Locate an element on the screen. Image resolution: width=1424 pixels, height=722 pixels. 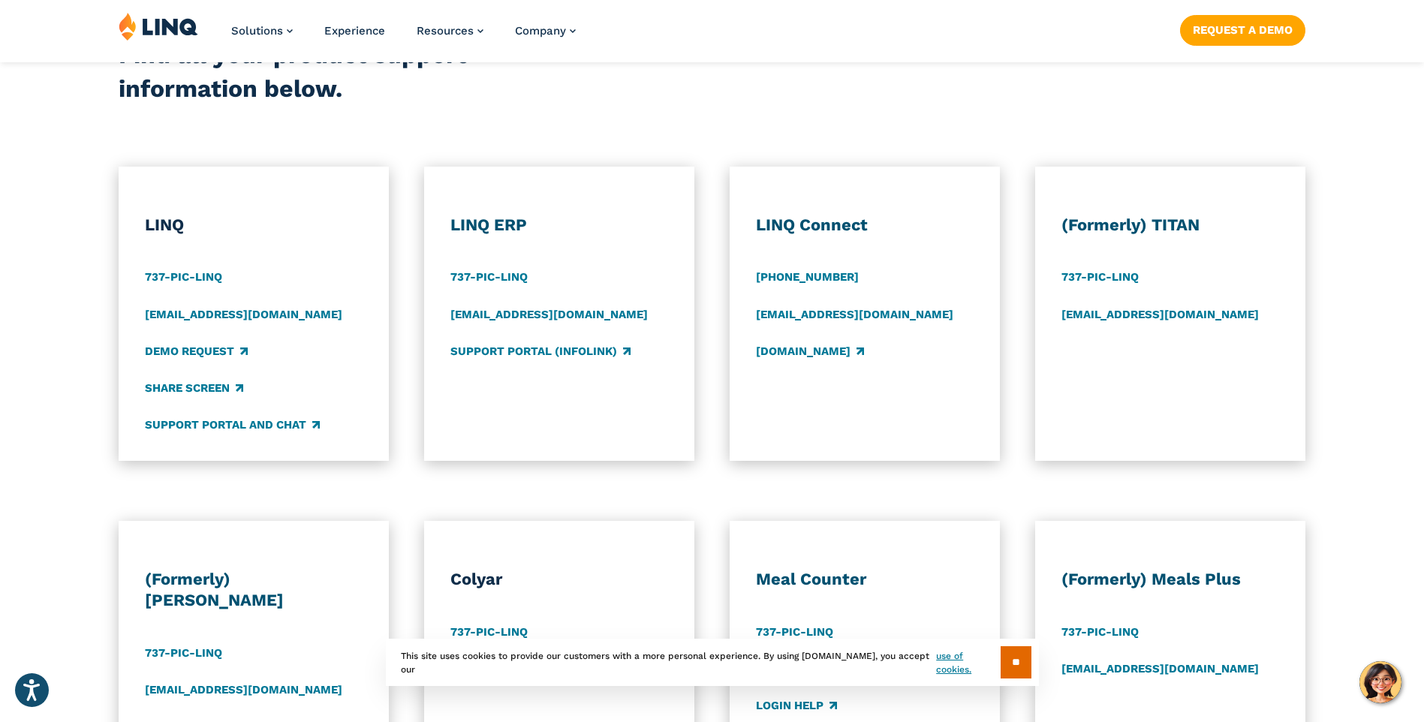
a: use of cookies. is located at coordinates (967, 663).